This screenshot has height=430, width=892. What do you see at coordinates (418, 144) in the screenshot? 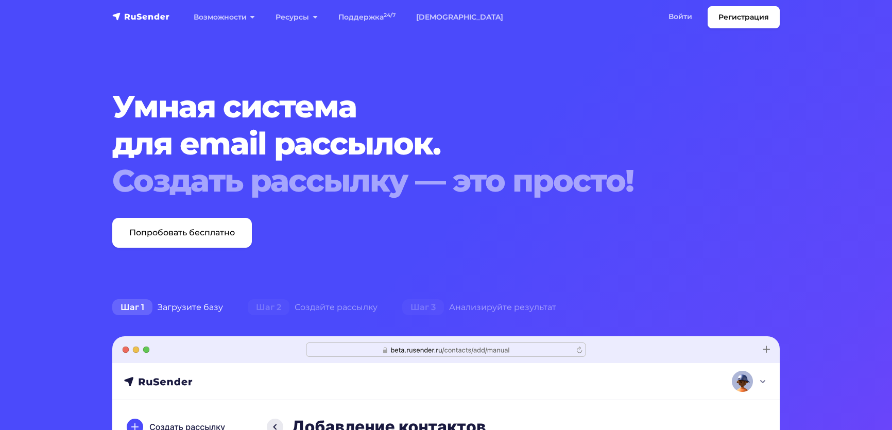
I see `h1: Умная система для email рассылок.` at bounding box center [418, 144].